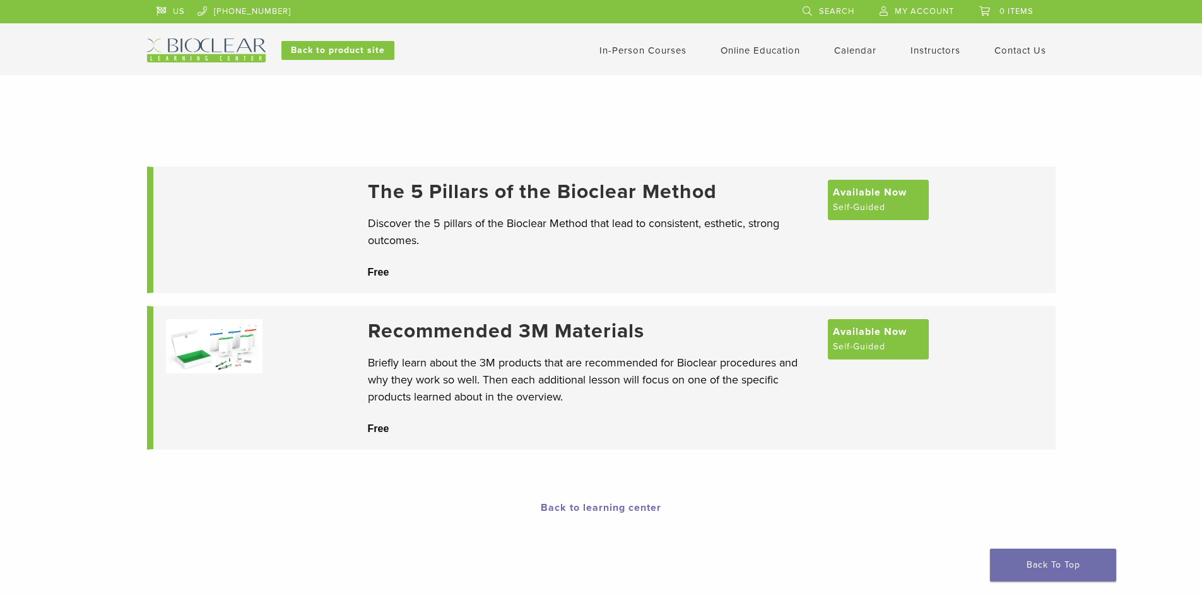 This screenshot has height=596, width=1202. What do you see at coordinates (591, 192) in the screenshot?
I see `h3: The 5 Pillars of the Bioclear Method` at bounding box center [591, 192].